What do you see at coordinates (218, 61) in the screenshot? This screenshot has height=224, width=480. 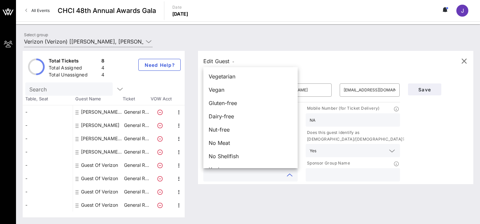 I see `div: Edit Guest` at bounding box center [218, 61].